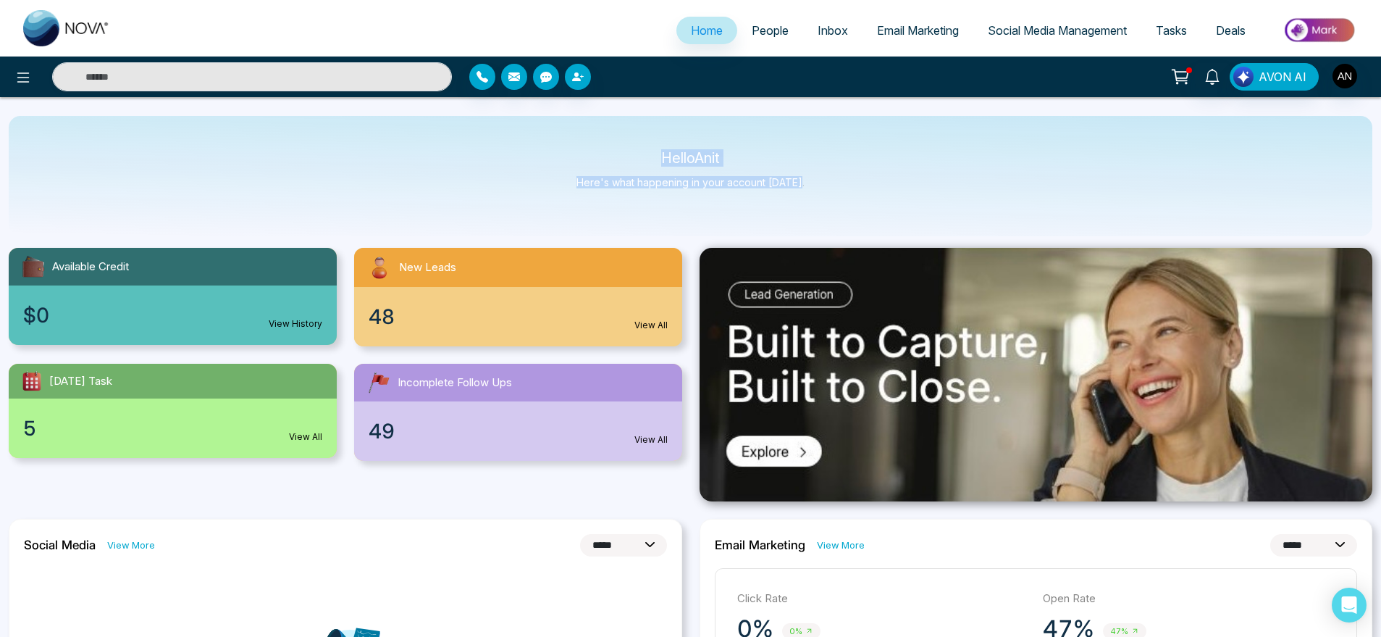  What do you see at coordinates (1171, 30) in the screenshot?
I see `a: Tasks` at bounding box center [1171, 30].